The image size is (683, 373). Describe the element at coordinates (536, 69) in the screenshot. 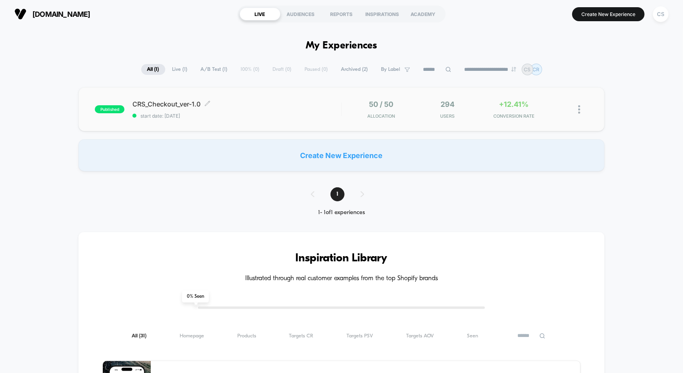

I see `p: CR` at that location.